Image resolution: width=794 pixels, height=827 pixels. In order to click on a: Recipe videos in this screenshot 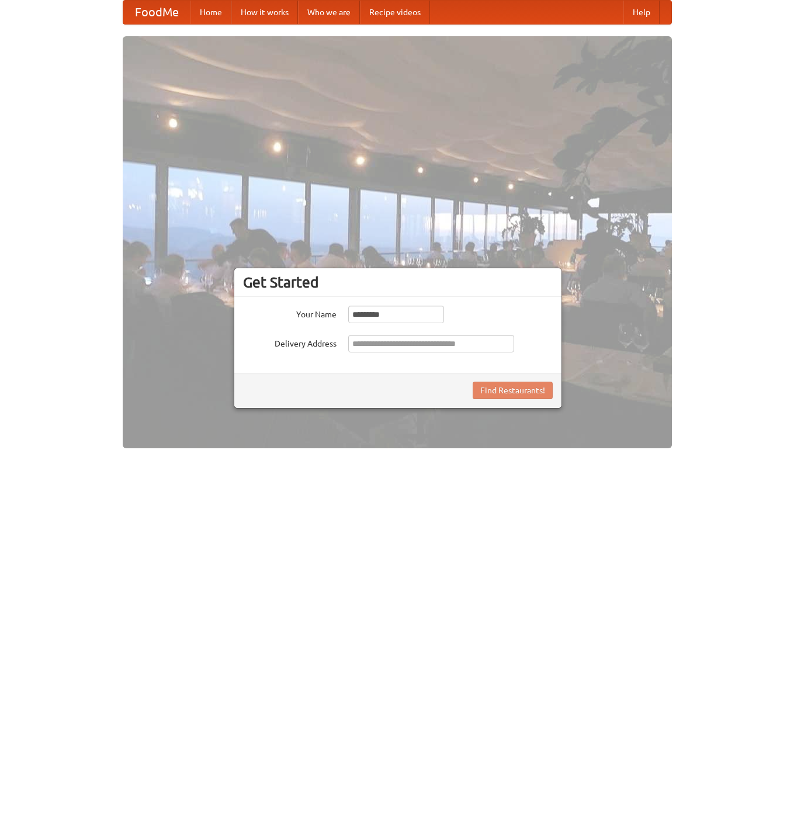, I will do `click(395, 12)`.